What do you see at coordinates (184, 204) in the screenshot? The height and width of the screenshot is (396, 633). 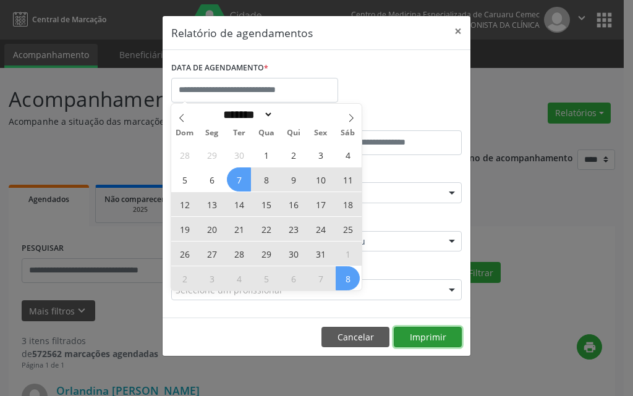 I see `span: Outubro 12, 2025` at bounding box center [184, 204].